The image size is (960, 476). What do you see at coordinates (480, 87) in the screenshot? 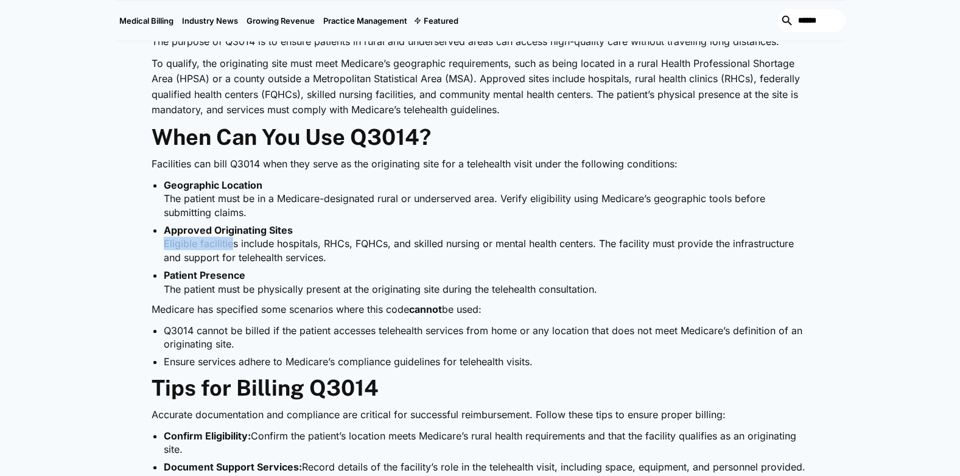
I see `p: To qualify, the originating site must meet Medicare’s geographic requirements, such as being loca...` at bounding box center [480, 87].